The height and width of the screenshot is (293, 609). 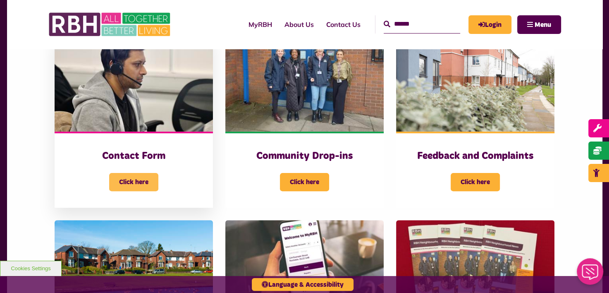 I want to click on h3: Feedback and Complaints, so click(x=475, y=156).